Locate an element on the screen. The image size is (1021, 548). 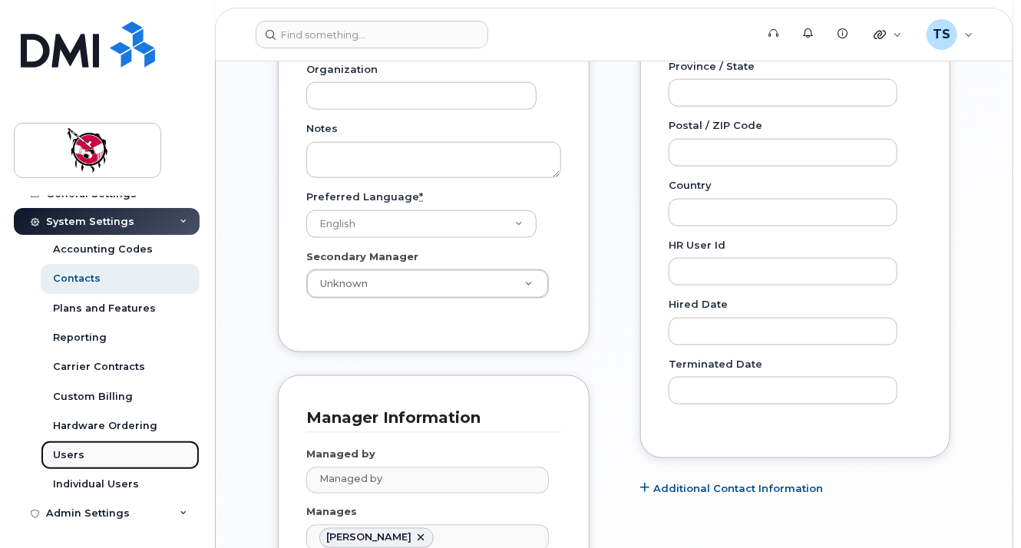
span: TS is located at coordinates (941, 35).